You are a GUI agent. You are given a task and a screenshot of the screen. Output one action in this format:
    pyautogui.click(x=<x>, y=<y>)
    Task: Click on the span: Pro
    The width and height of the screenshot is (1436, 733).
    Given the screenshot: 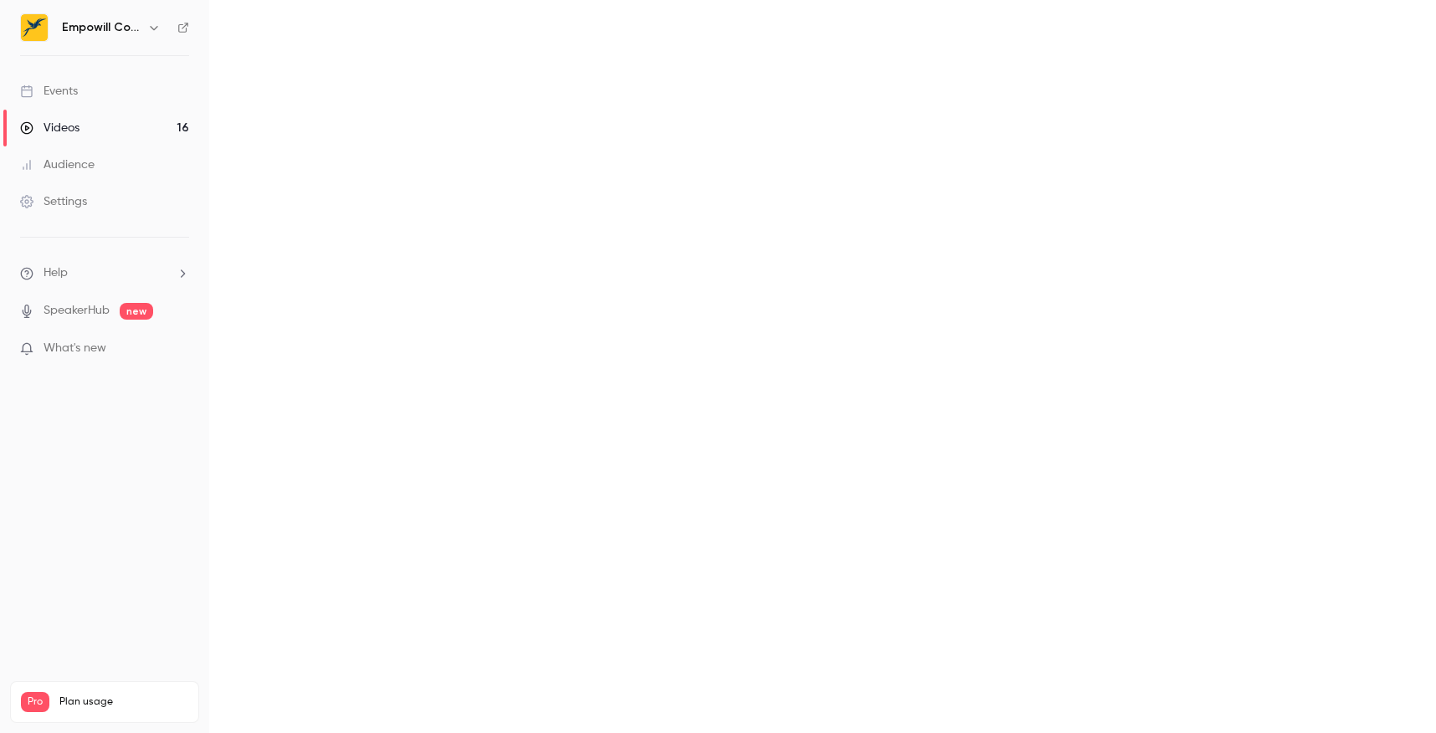 What is the action you would take?
    pyautogui.click(x=35, y=702)
    